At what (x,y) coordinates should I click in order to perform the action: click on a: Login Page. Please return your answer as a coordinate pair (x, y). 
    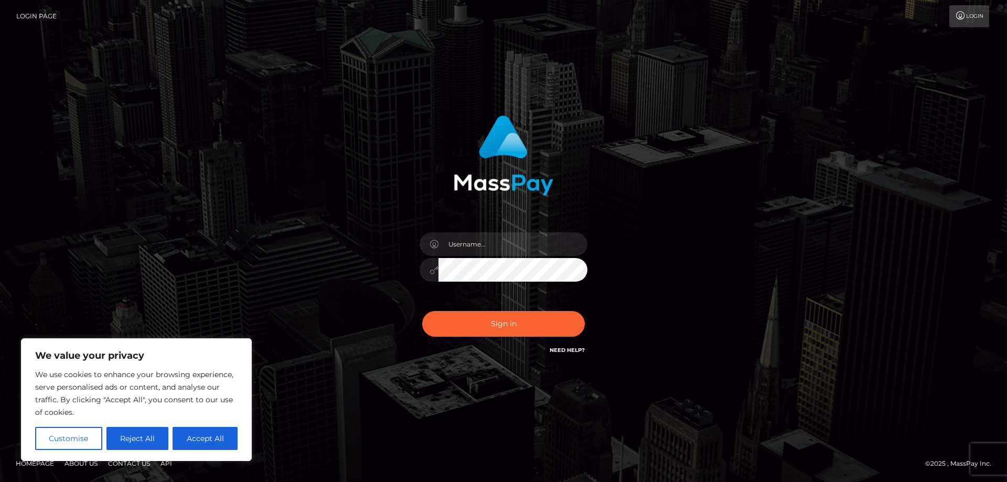
    Looking at the image, I should click on (36, 16).